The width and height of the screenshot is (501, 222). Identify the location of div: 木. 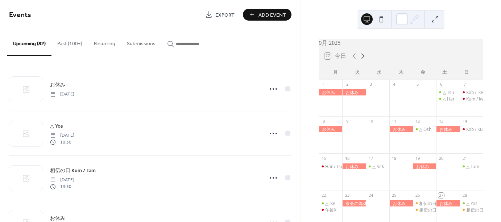
(401, 72).